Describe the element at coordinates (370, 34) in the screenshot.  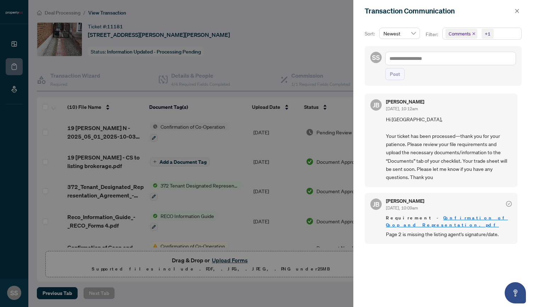
I see `p: Sort:` at that location.